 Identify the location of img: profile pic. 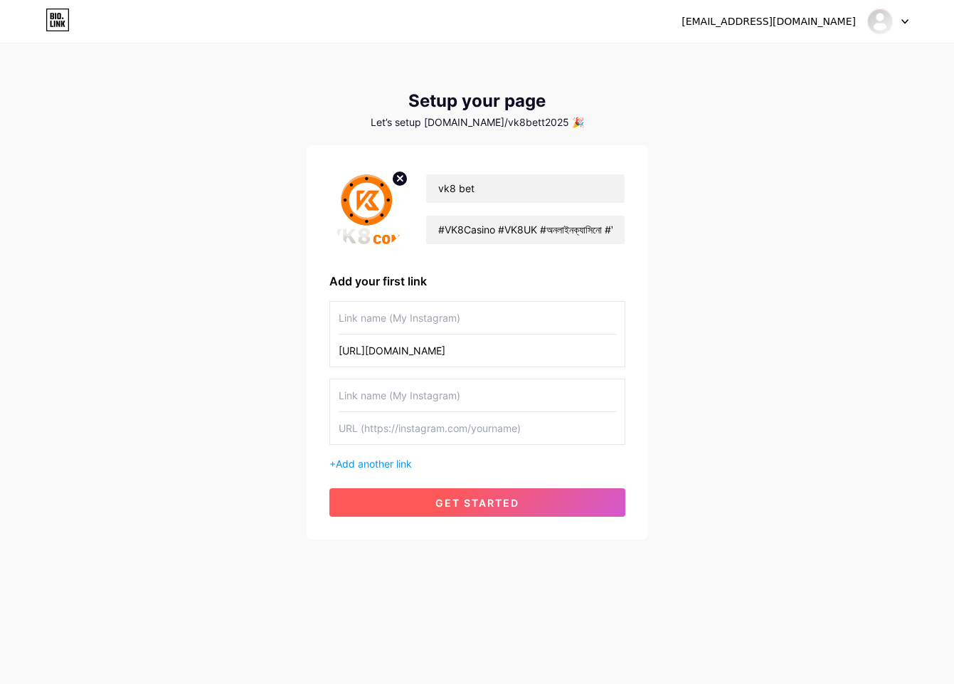
(369, 208).